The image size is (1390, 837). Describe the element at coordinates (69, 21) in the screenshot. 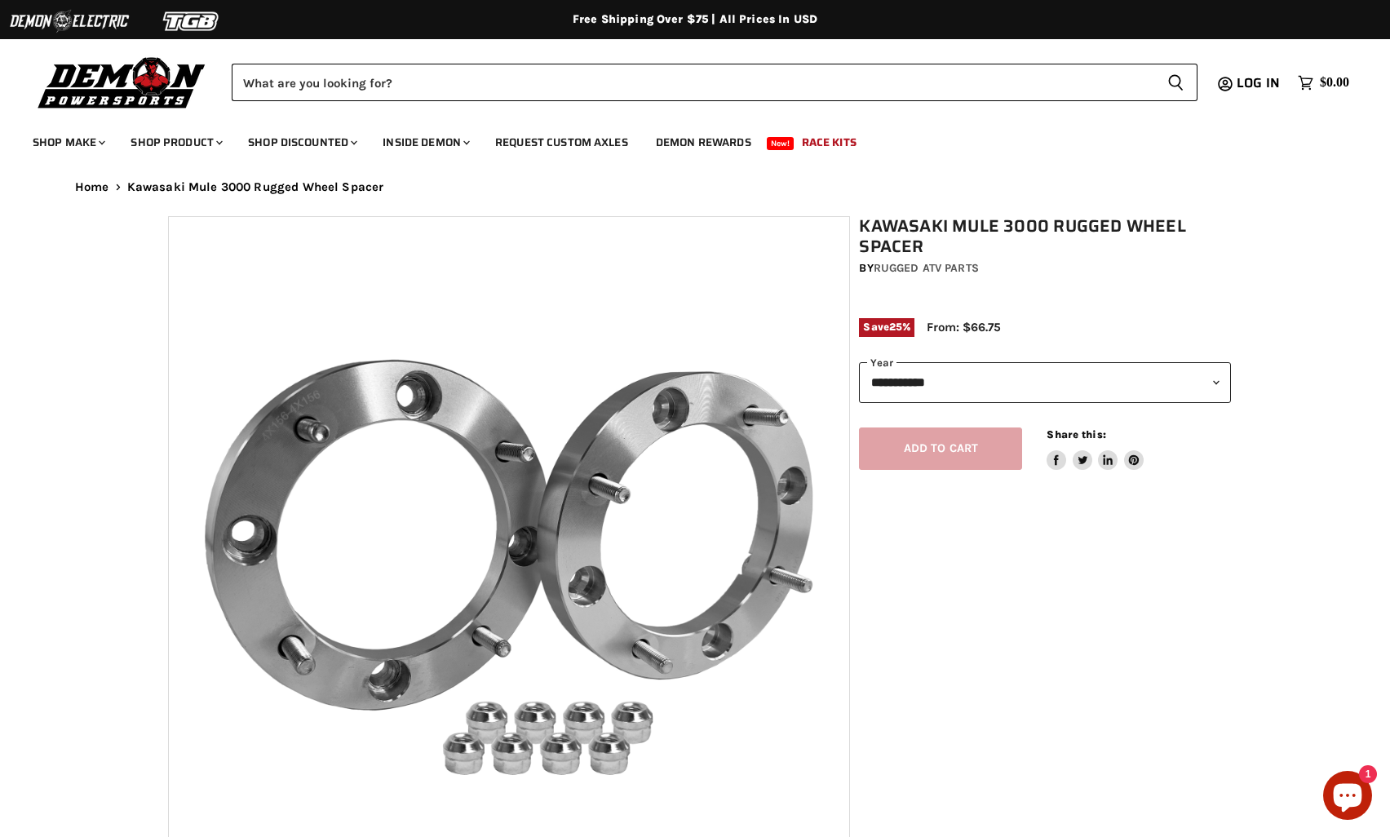

I see `img: Demon Electric Logo 2` at that location.